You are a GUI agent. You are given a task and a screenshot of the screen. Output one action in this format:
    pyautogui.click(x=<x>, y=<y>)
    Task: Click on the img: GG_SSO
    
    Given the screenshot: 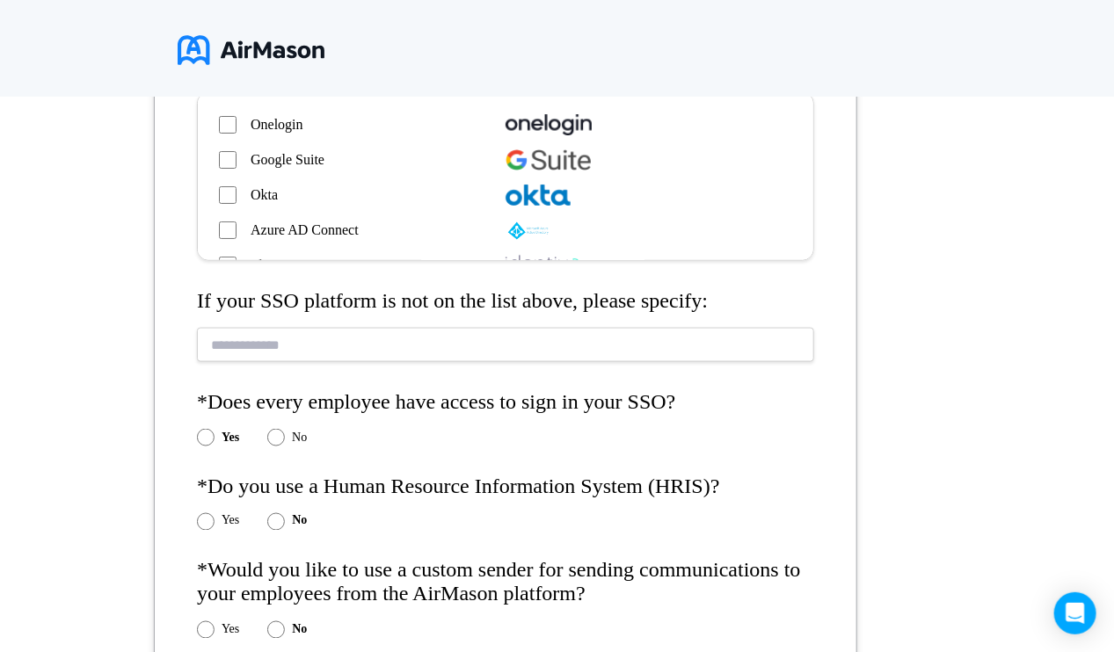 What is the action you would take?
    pyautogui.click(x=548, y=160)
    